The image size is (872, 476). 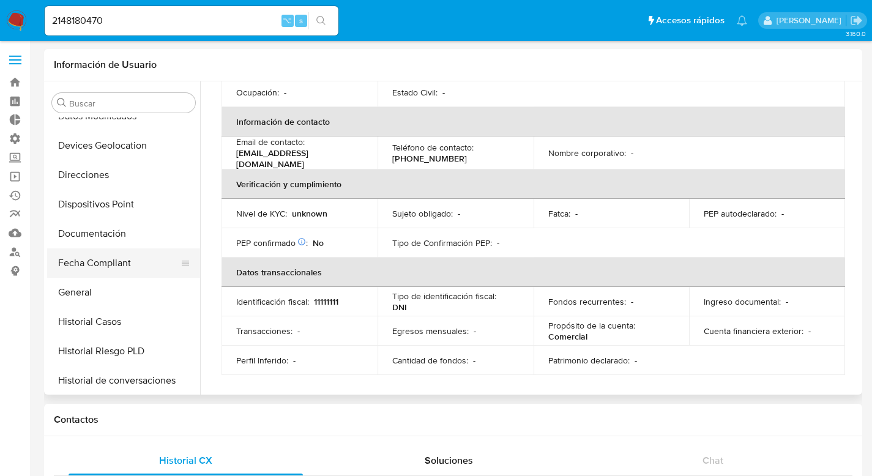 I want to click on p: Cuenta financiera exterior :, so click(x=753, y=331).